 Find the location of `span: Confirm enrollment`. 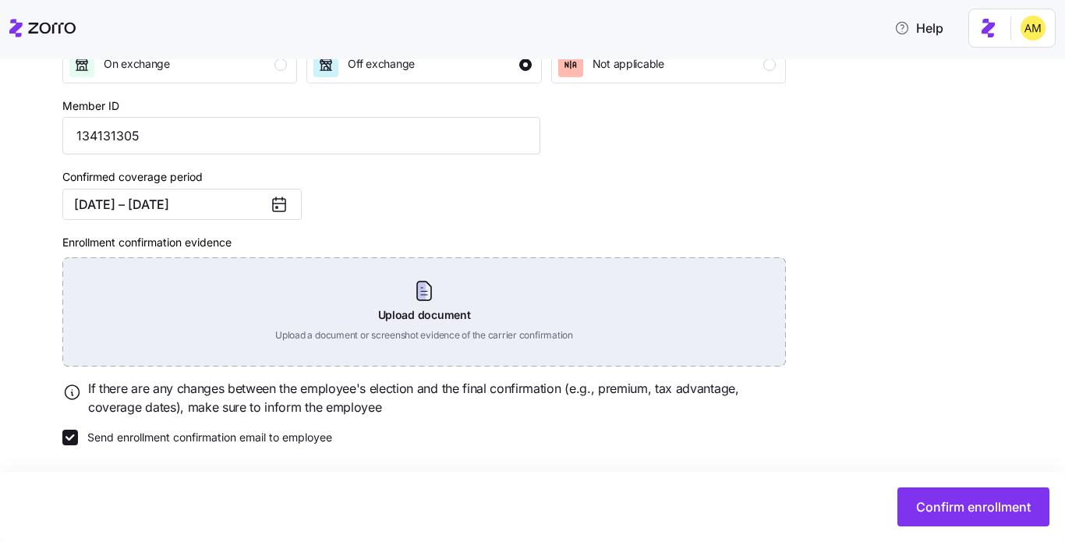

span: Confirm enrollment is located at coordinates (973, 507).